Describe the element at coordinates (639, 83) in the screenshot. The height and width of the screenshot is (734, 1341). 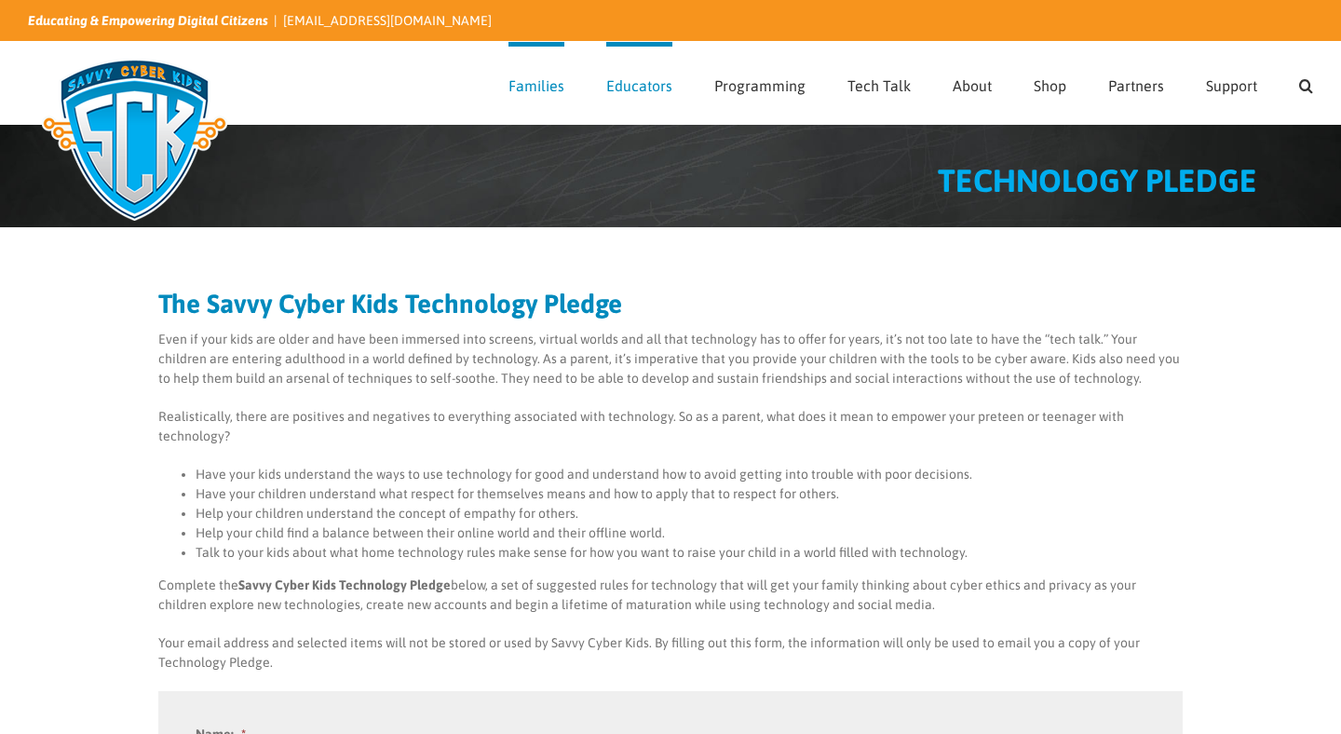
I see `a: Educators` at that location.